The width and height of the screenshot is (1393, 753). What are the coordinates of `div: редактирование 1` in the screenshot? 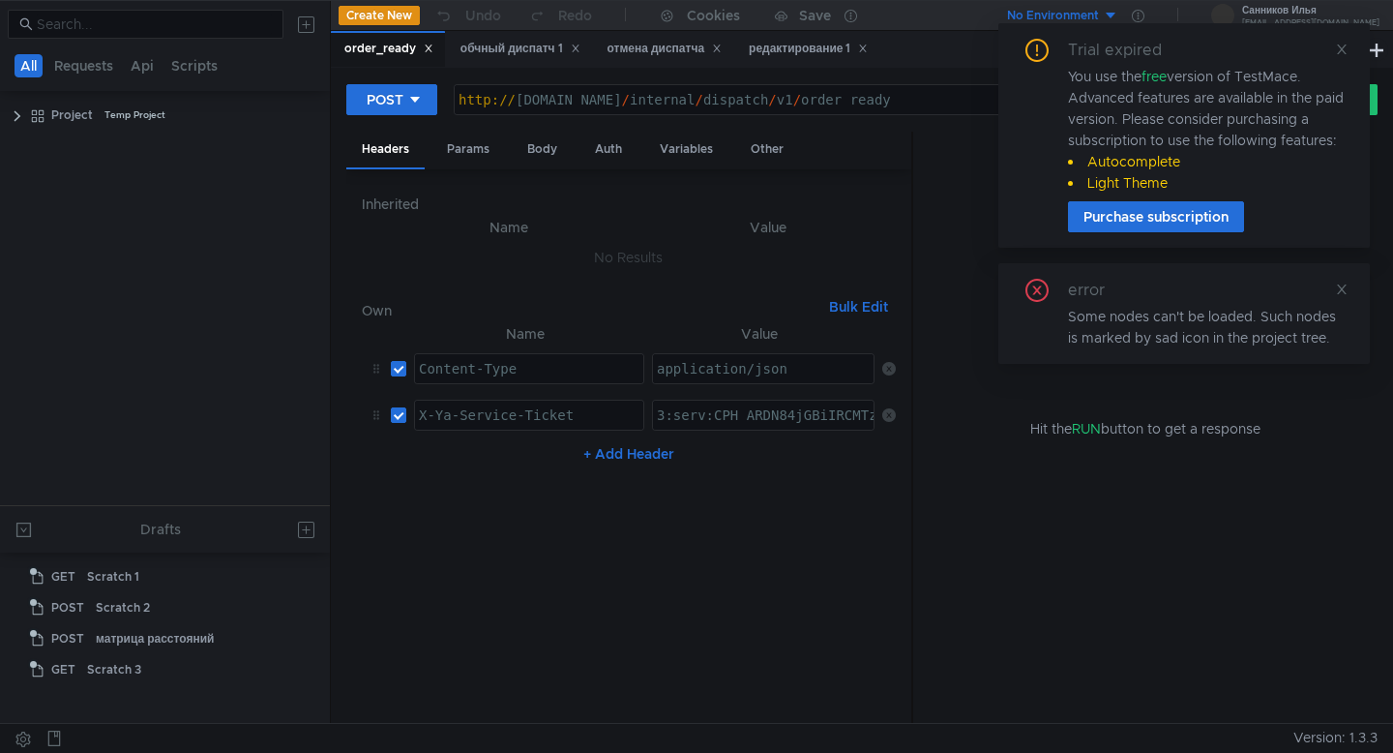 It's located at (808, 48).